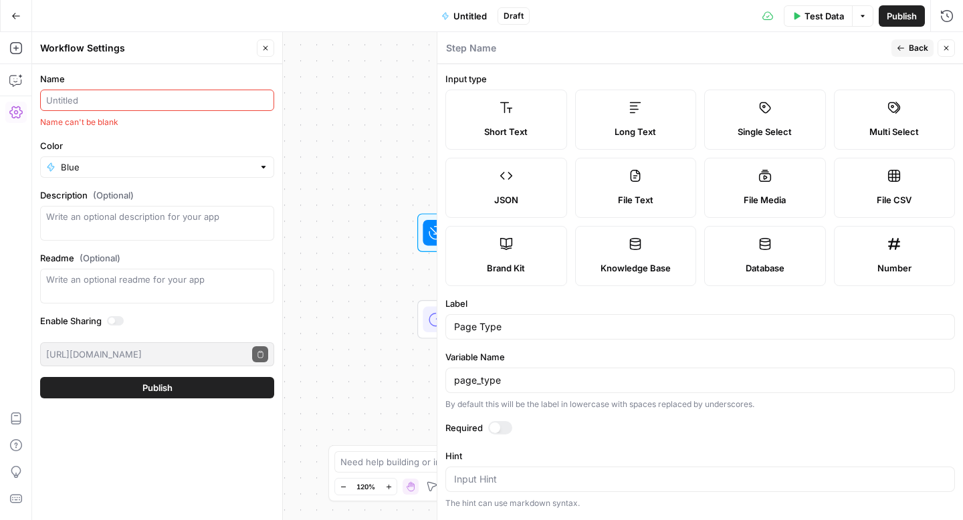 The height and width of the screenshot is (520, 963). What do you see at coordinates (506, 132) in the screenshot?
I see `span: Short Text` at bounding box center [506, 132].